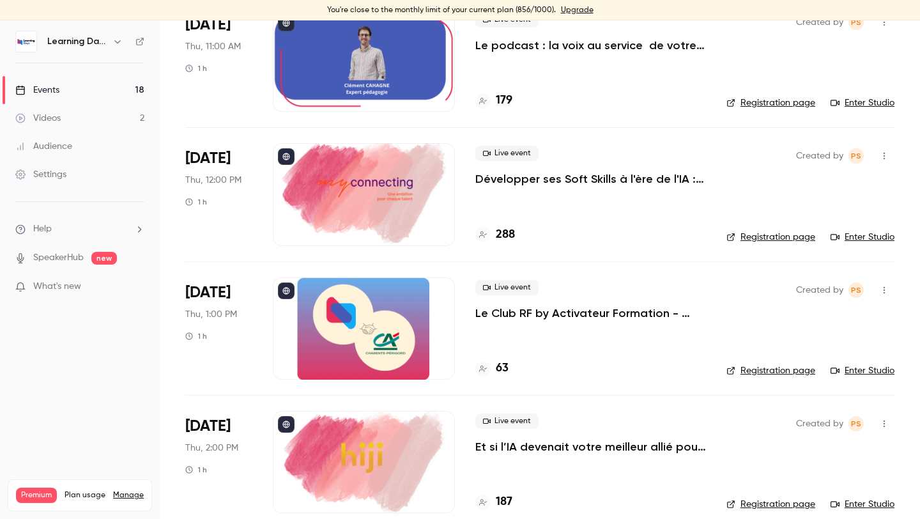 The image size is (920, 519). What do you see at coordinates (37, 90) in the screenshot?
I see `div: Events` at bounding box center [37, 90].